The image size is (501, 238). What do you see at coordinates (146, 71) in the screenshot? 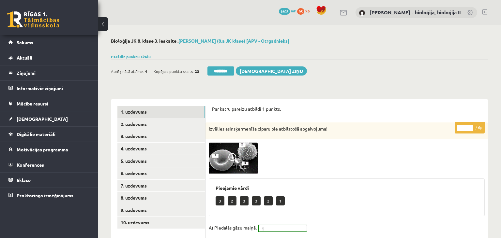
I see `span: 4` at bounding box center [146, 71].